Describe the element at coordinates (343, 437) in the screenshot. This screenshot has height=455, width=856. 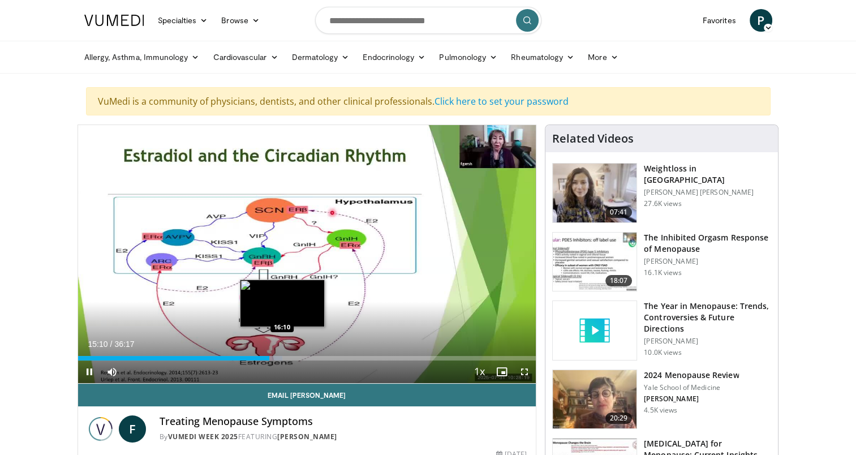
I see `div: By FEATURING` at that location.